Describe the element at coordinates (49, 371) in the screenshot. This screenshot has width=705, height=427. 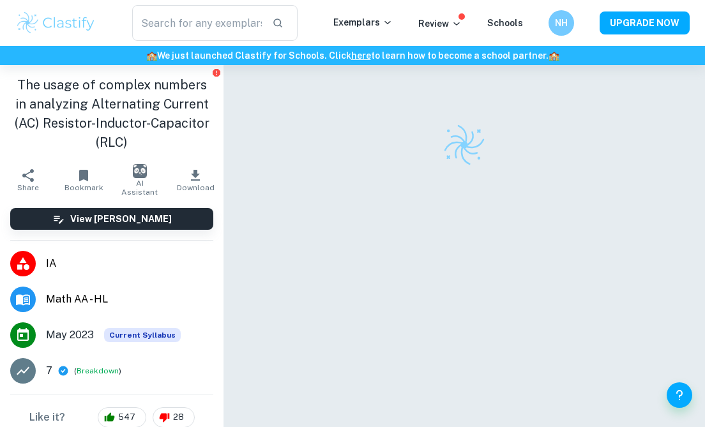
I see `p: 7` at that location.